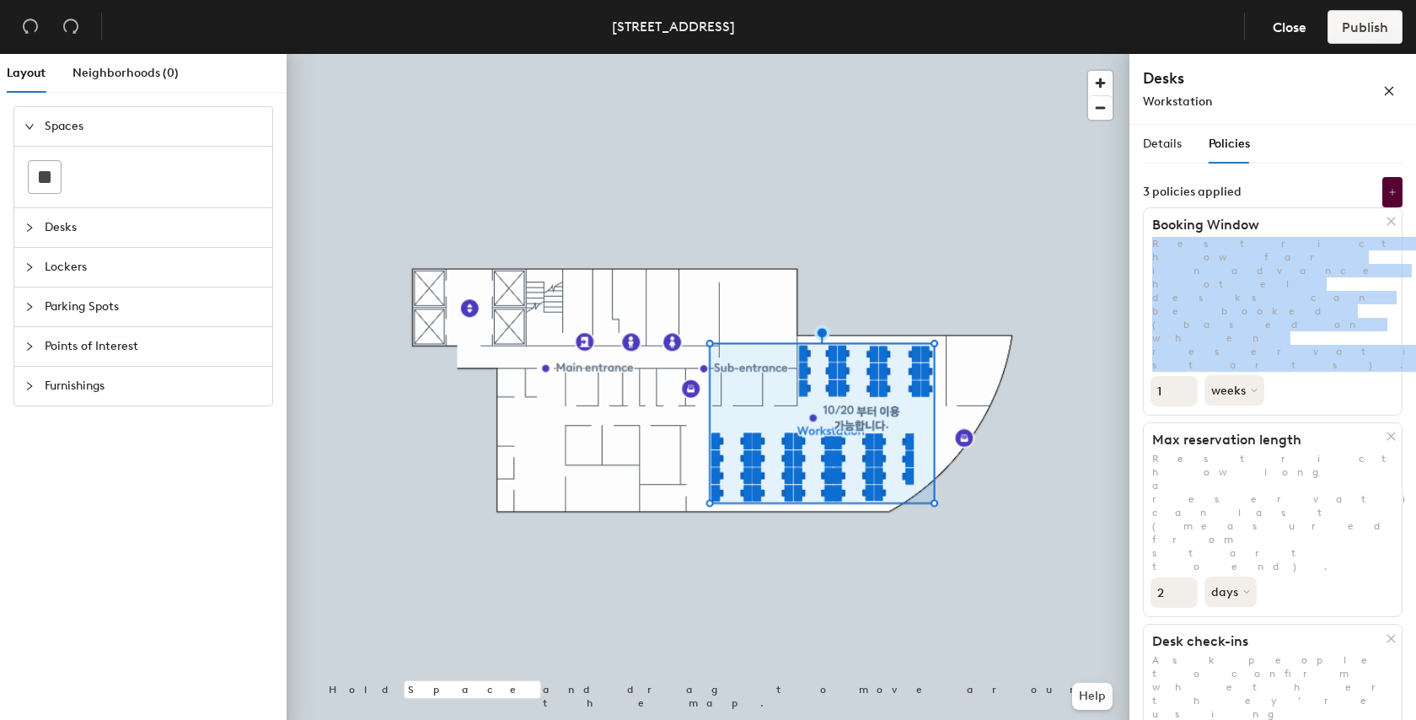 Image resolution: width=1416 pixels, height=720 pixels. I want to click on button: days, so click(1231, 592).